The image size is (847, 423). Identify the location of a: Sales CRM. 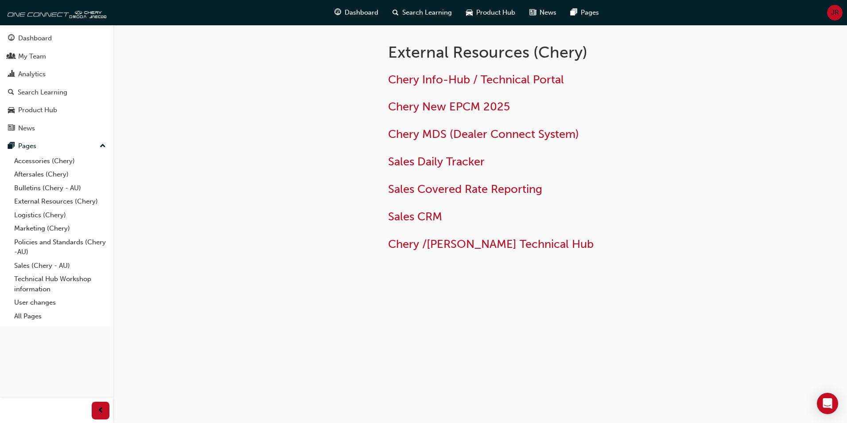
(415, 216).